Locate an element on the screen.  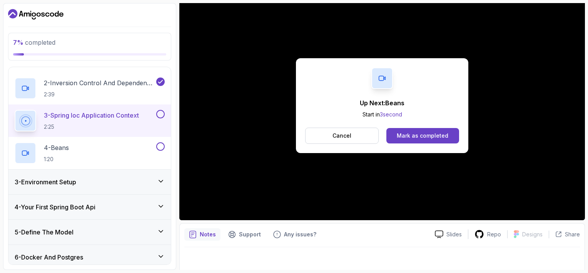
button: 4-Beans1:20 is located at coordinates (90, 153).